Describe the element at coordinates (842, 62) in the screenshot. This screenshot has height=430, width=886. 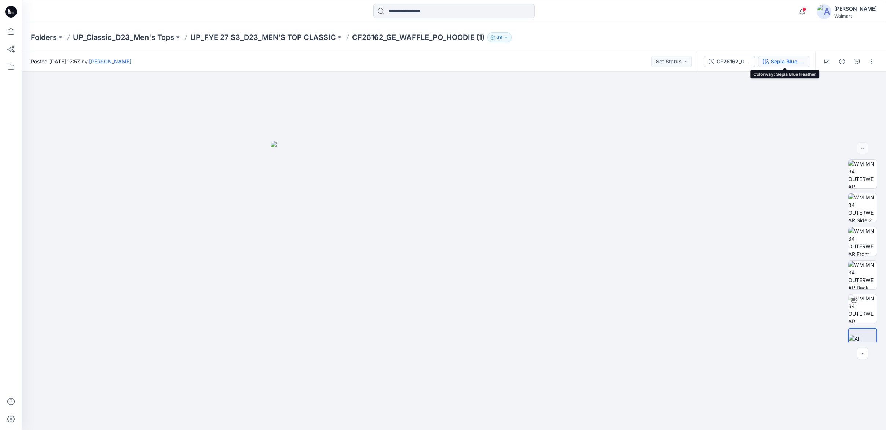
I see `button: Details` at that location.